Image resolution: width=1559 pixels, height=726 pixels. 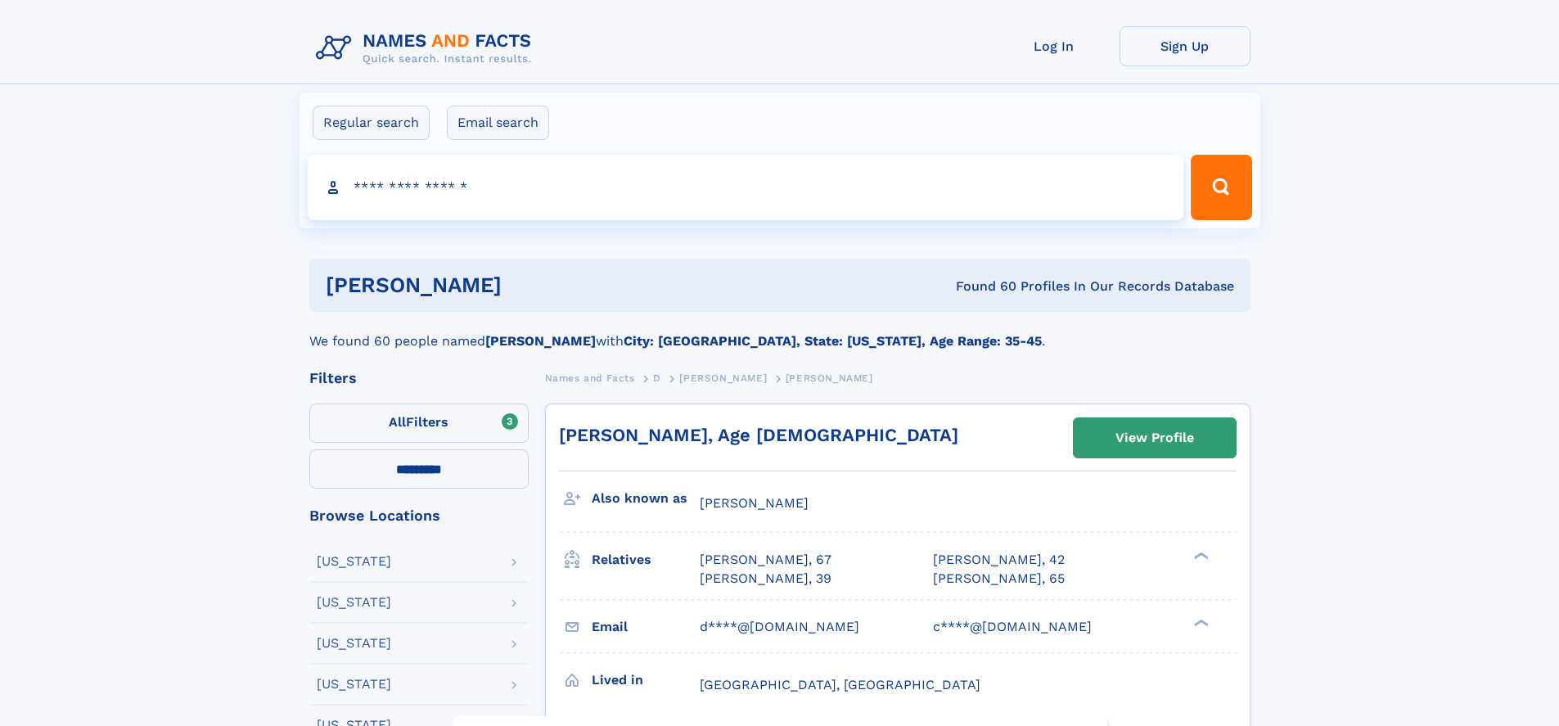 I want to click on a: View Profile, so click(x=1155, y=438).